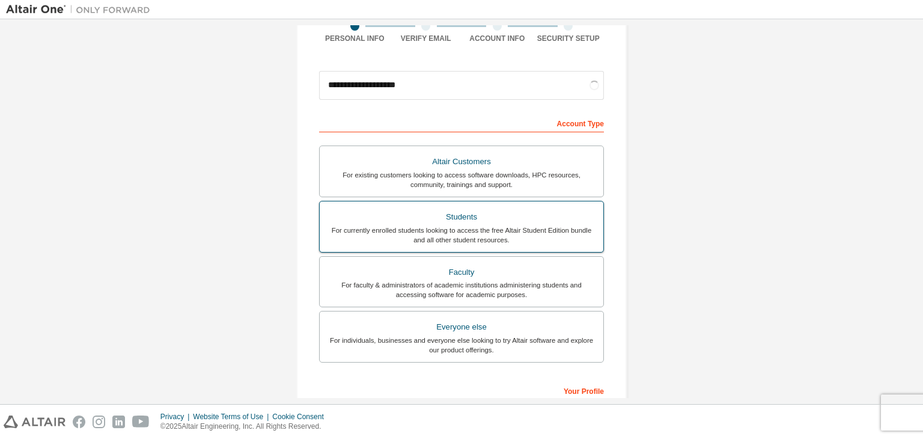 This screenshot has width=923, height=439. Describe the element at coordinates (462, 327) in the screenshot. I see `div: Everyone else` at that location.